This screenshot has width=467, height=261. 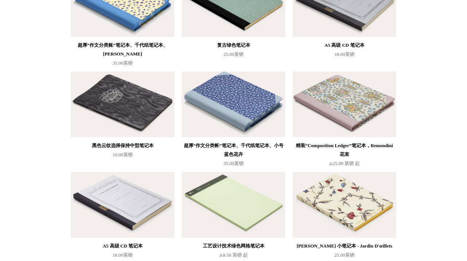 What do you see at coordinates (345, 104) in the screenshot?
I see `a: 精装“Composition Ledger”笔记本，Remondini 花束 精装“Composition Ledger”笔记本，Remondini 花束` at bounding box center [345, 104].